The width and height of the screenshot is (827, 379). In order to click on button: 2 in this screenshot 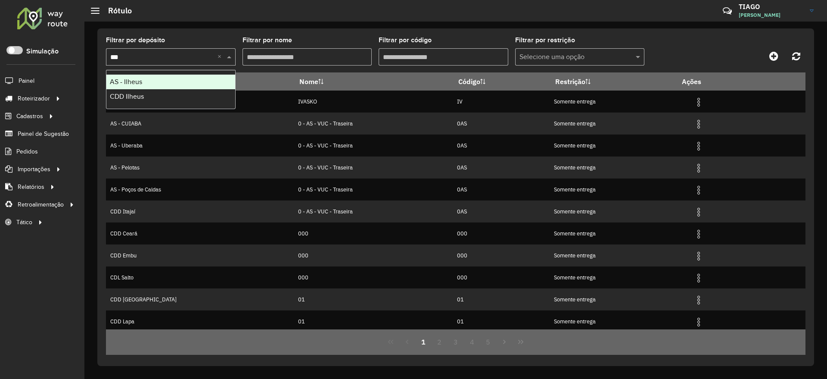, I will do `click(439, 342)`.